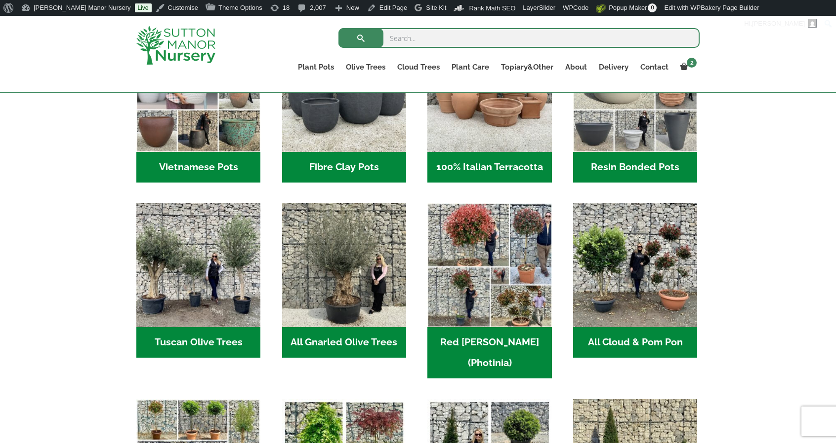  What do you see at coordinates (418, 67) in the screenshot?
I see `a: Cloud Trees` at bounding box center [418, 67].